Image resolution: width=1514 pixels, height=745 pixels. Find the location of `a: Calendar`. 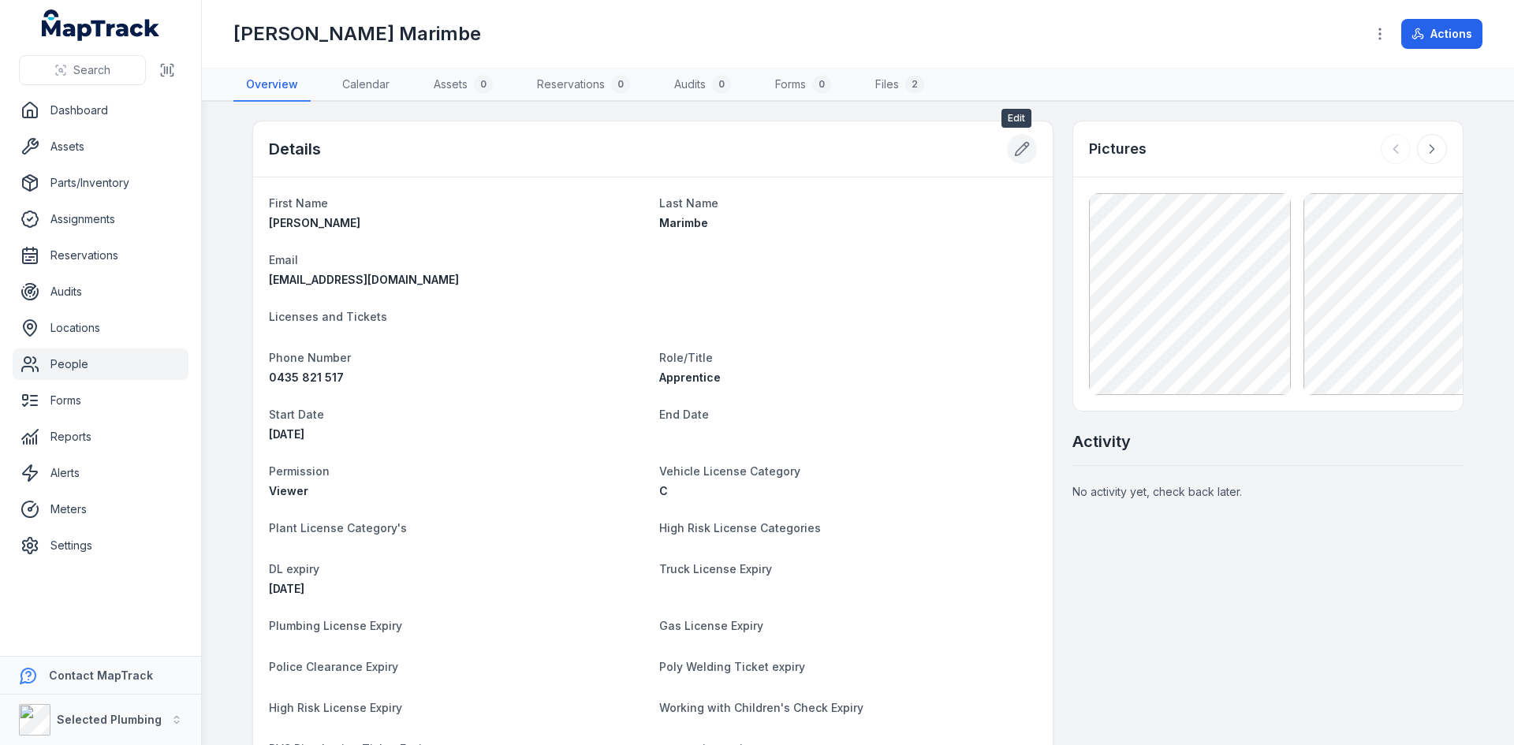

a: Calendar is located at coordinates (366, 85).